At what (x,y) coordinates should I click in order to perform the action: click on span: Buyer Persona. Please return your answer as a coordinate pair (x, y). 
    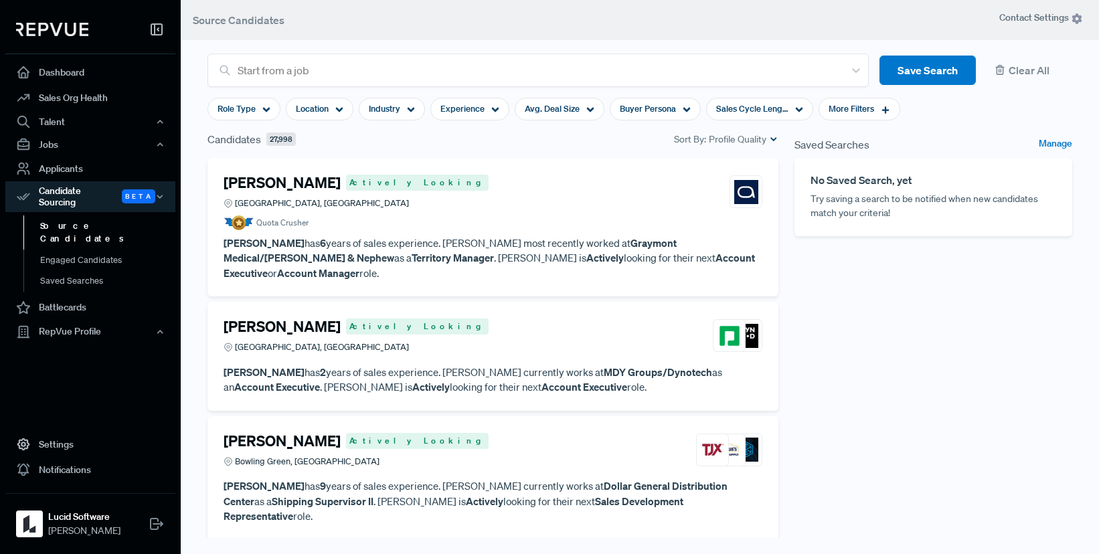
    Looking at the image, I should click on (648, 108).